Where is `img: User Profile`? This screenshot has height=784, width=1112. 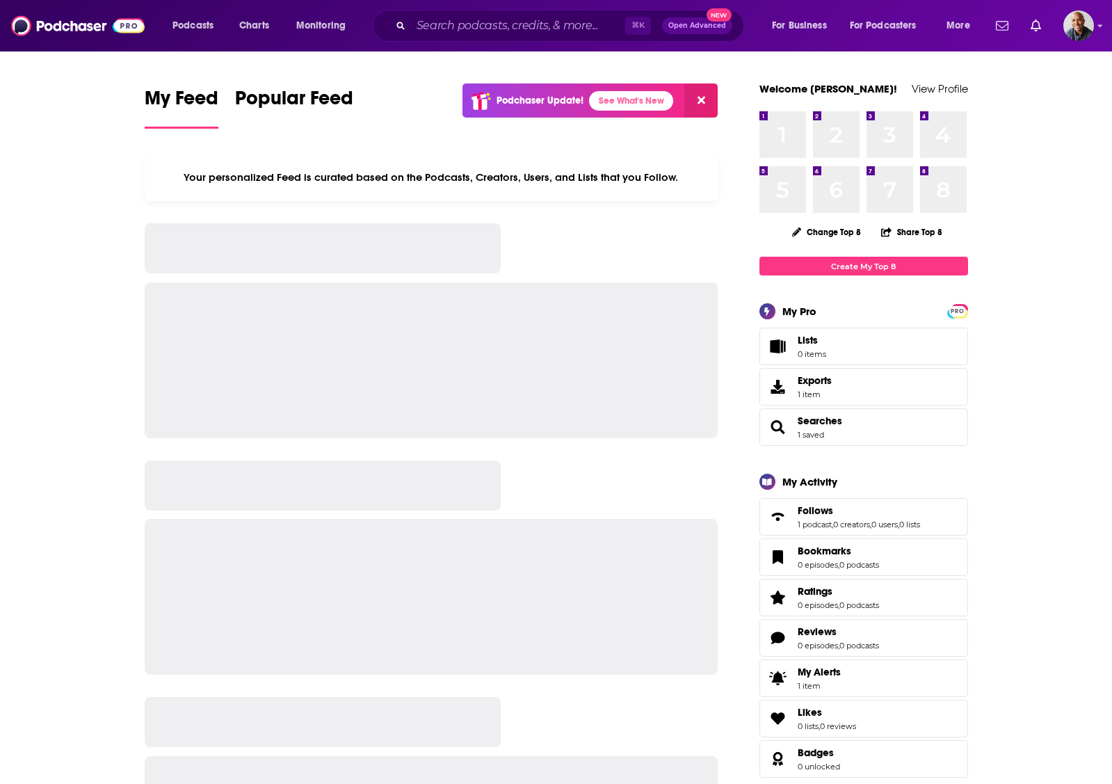 img: User Profile is located at coordinates (1079, 26).